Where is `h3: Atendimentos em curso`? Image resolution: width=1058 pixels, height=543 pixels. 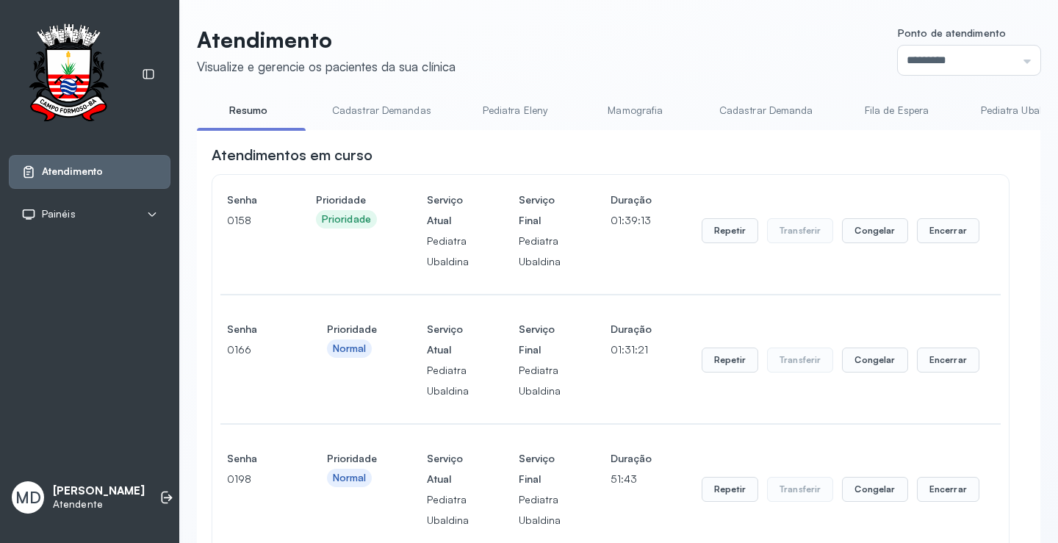 h3: Atendimentos em curso is located at coordinates (292, 155).